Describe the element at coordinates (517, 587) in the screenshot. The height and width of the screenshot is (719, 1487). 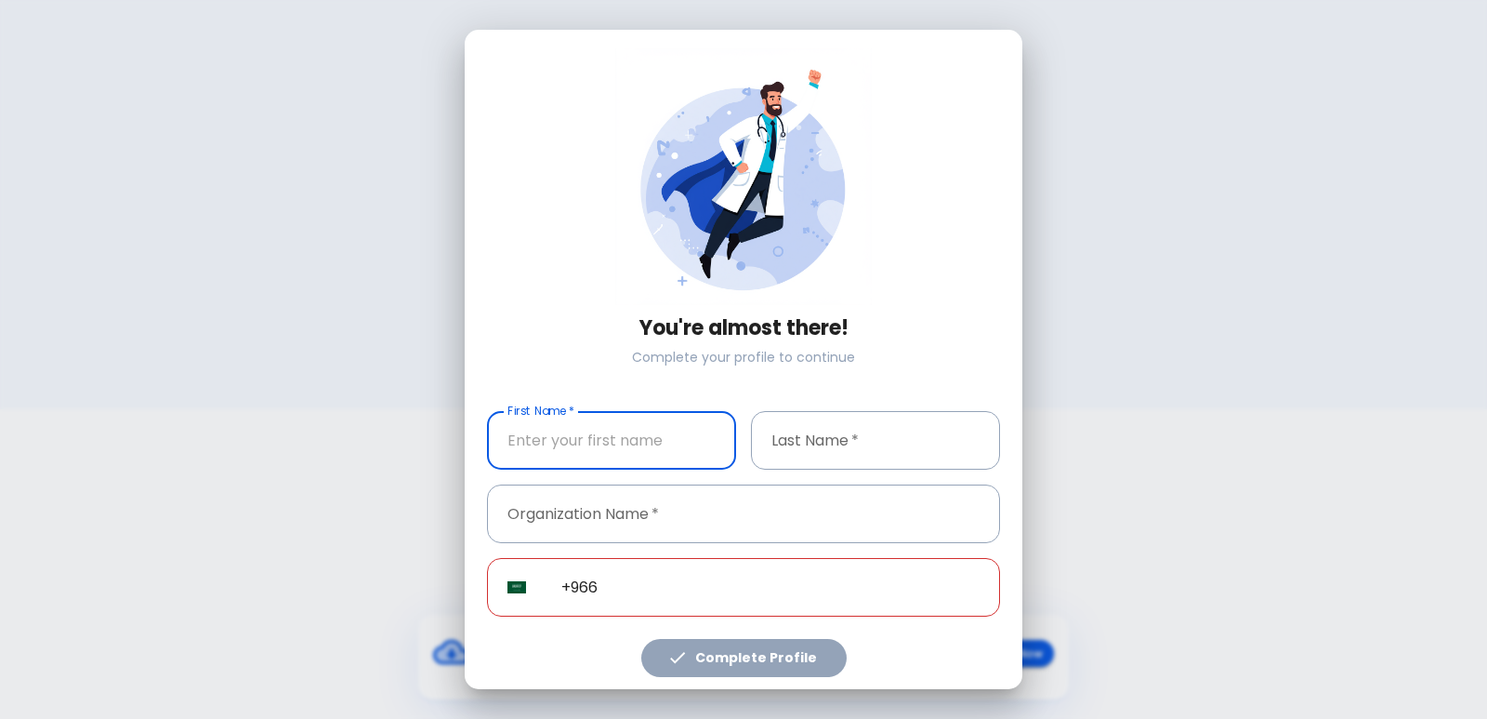
I see `img: unknown` at that location.